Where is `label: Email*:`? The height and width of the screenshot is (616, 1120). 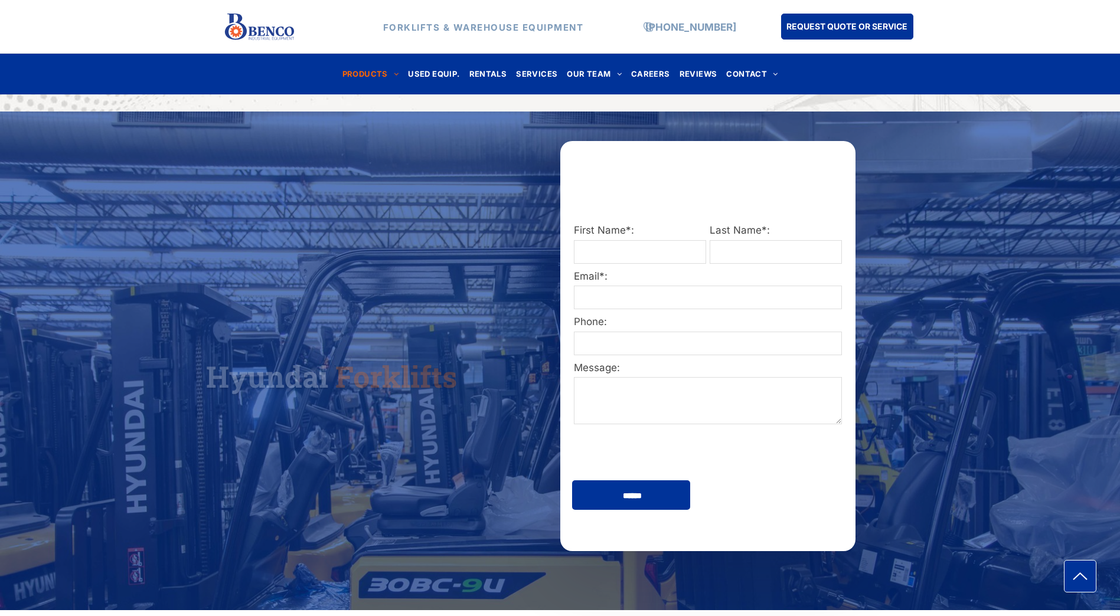 label: Email*: is located at coordinates (708, 277).